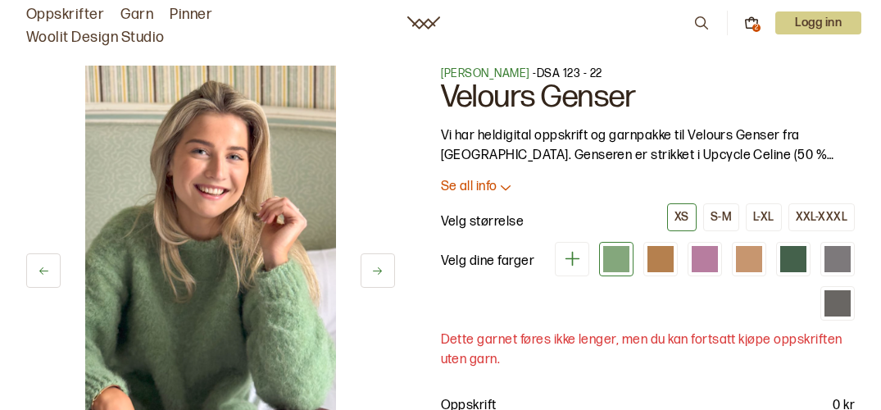 This screenshot has height=410, width=881. I want to click on button: XS, so click(682, 217).